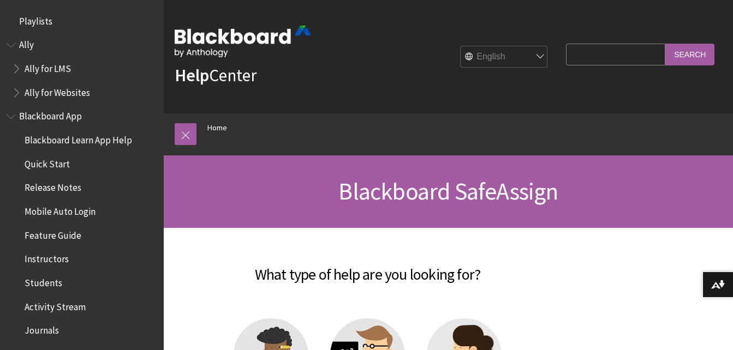 This screenshot has width=733, height=350. What do you see at coordinates (53, 234) in the screenshot?
I see `span: Feature Guide` at bounding box center [53, 234].